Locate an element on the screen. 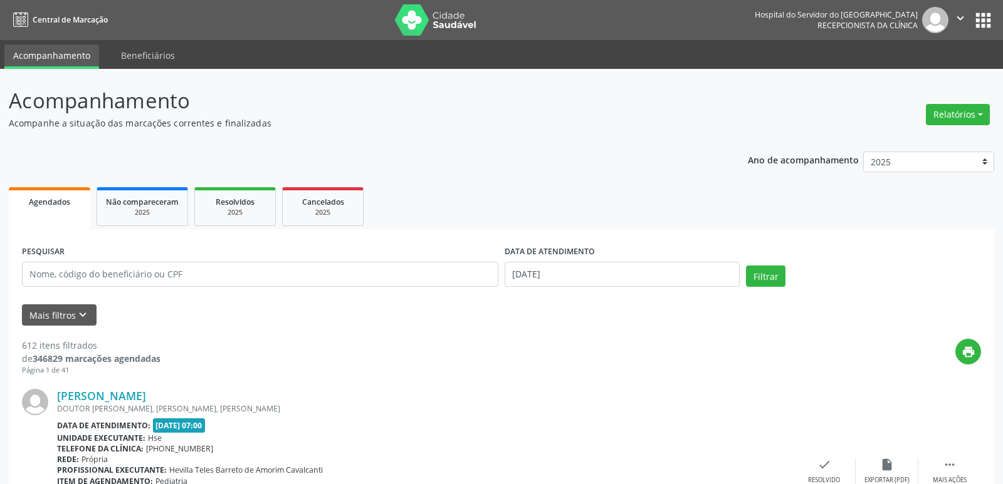  a: Central de Marcação is located at coordinates (58, 19).